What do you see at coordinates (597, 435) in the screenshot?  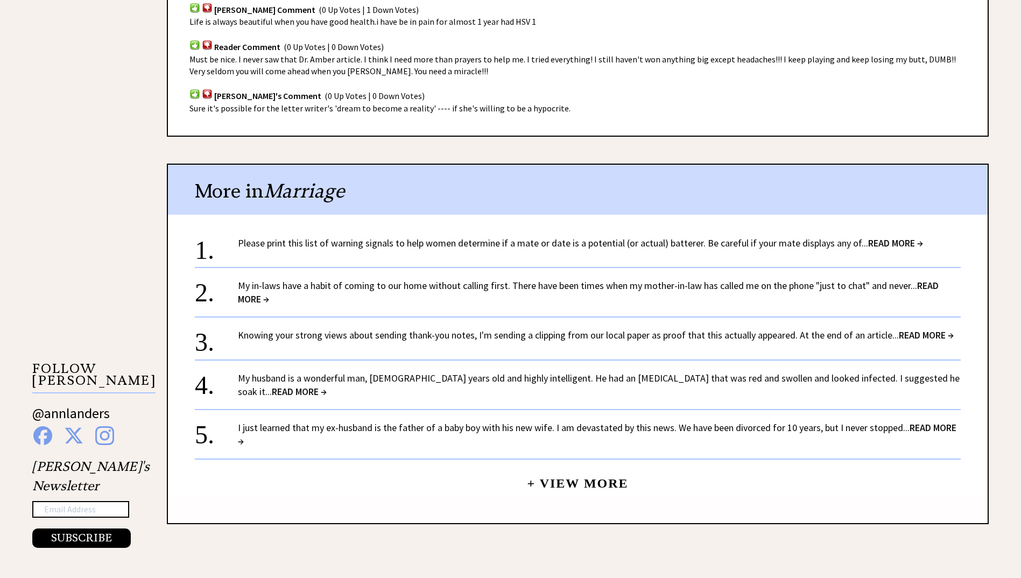 I see `a: I just learned that my ex-husband is the father of a baby boy with his new wife. I am devastated ...` at bounding box center [597, 435].